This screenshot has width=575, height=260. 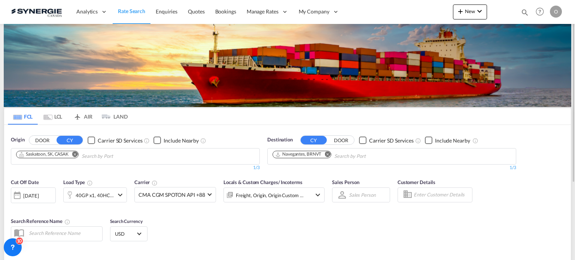 What do you see at coordinates (36, 12) in the screenshot?
I see `img: 1f56c880d42311ef80fc7dca854c8e59.png` at bounding box center [36, 12].